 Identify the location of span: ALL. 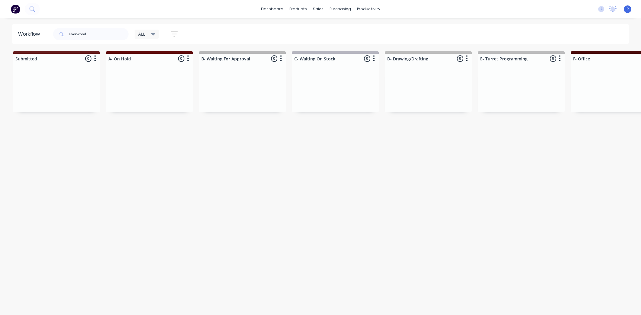
(142, 34).